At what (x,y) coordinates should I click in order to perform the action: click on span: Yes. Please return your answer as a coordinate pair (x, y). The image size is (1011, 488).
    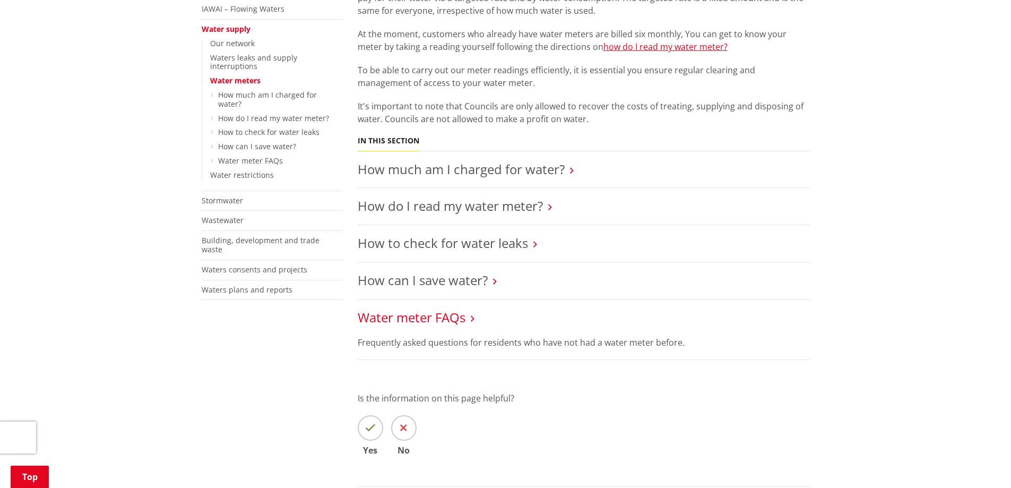
    Looking at the image, I should click on (370, 450).